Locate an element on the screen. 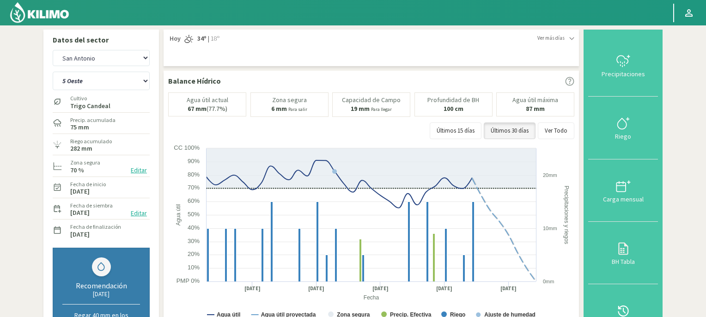 The width and height of the screenshot is (706, 317). text: CC 100% is located at coordinates (187, 147).